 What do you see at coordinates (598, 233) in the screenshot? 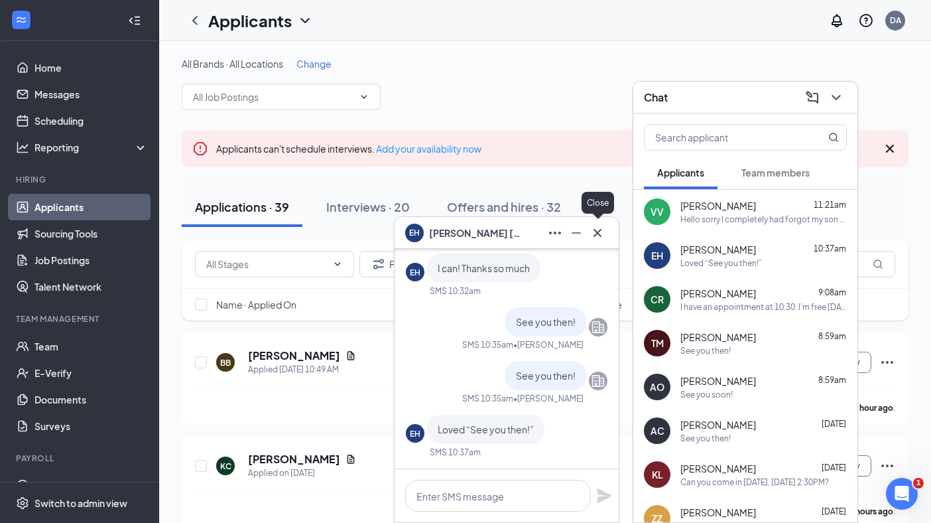
I see `button: Cross` at bounding box center [598, 233].